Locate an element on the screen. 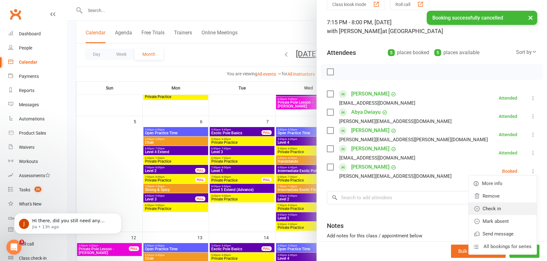  div: Sort by is located at coordinates (526, 52).